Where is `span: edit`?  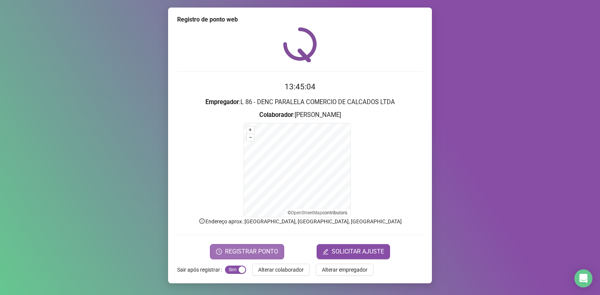
span: edit is located at coordinates (326, 252).